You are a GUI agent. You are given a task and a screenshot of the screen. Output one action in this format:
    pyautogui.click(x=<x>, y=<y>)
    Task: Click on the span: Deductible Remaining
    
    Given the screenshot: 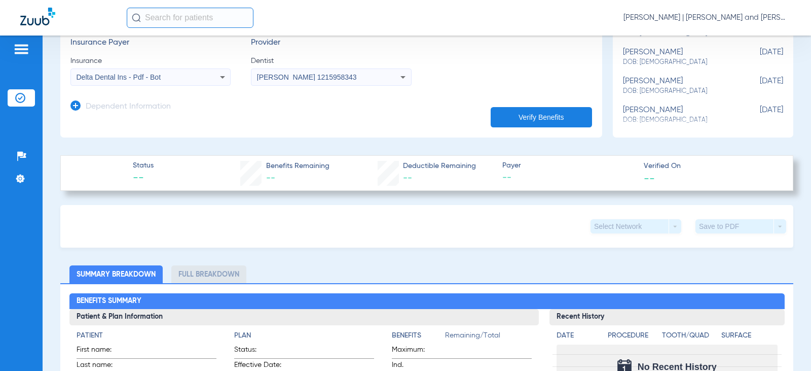 What is the action you would take?
    pyautogui.click(x=440, y=166)
    